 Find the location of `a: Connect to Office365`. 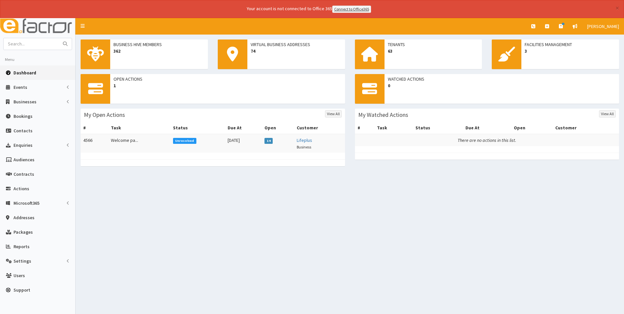

a: Connect to Office365 is located at coordinates (352, 9).